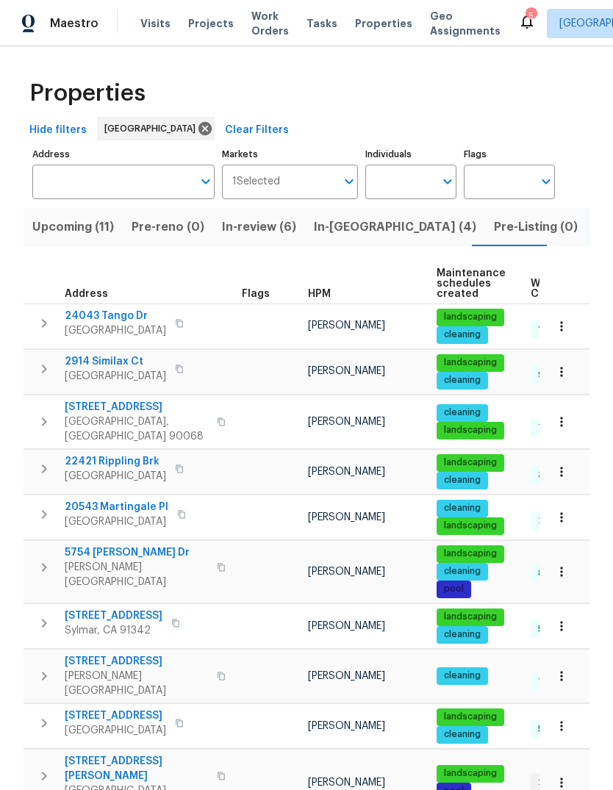  What do you see at coordinates (73, 227) in the screenshot?
I see `span: Upcoming (11)` at bounding box center [73, 227].